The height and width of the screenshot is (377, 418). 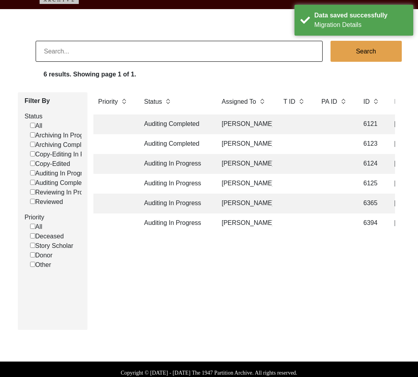 What do you see at coordinates (90, 74) in the screenshot?
I see `label: 6 results. Showing page 1 of 1.` at bounding box center [90, 74].